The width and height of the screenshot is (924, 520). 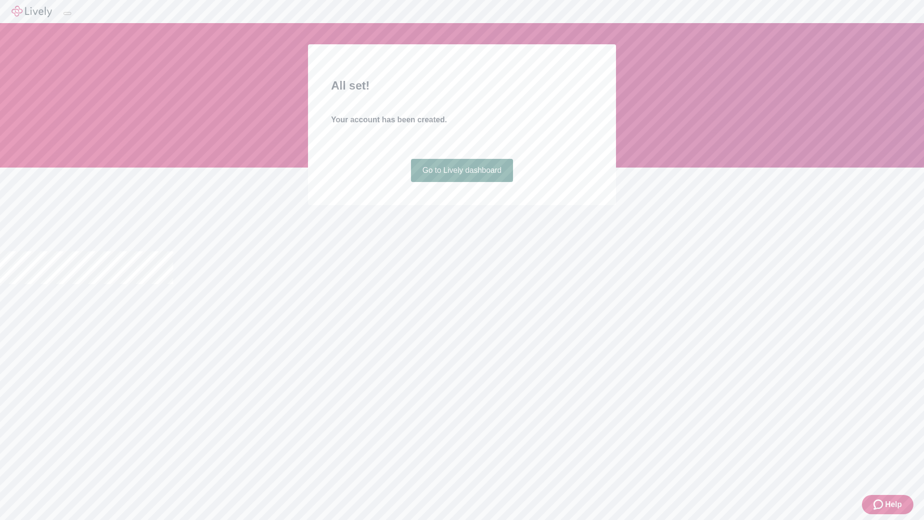 What do you see at coordinates (879, 504) in the screenshot?
I see `svg: Zendesk support icon` at bounding box center [879, 504].